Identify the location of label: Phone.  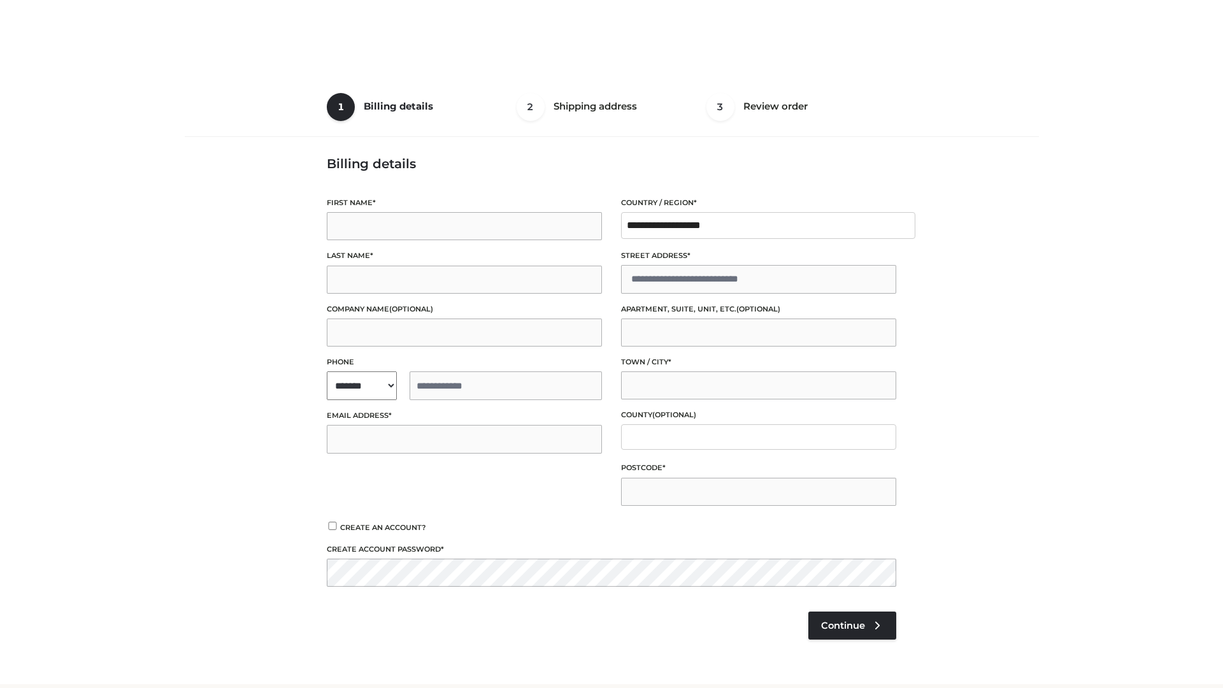
(464, 362).